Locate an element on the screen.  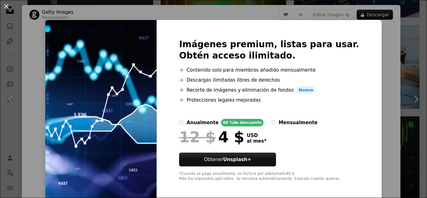
div: *Cuando se paga anualmente, se factura por adelantado 48 $ Más los impuestos aplicables. Se renue... is located at coordinates (269, 176).